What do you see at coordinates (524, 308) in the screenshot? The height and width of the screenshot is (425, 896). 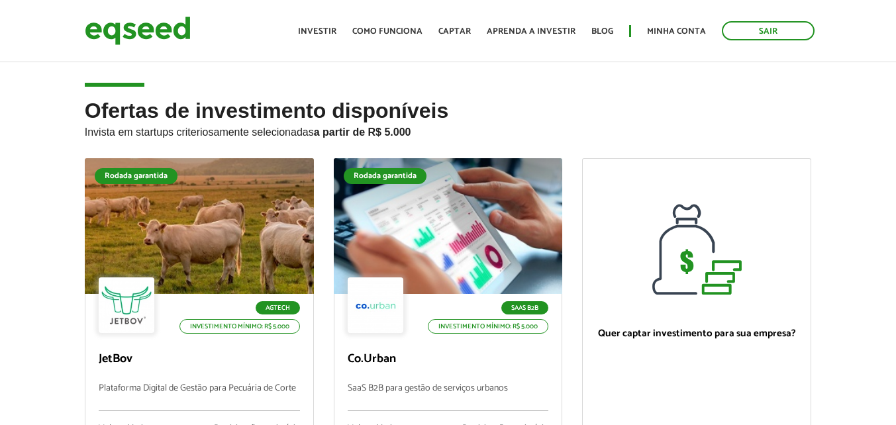 I see `p: SaaS B2B` at bounding box center [524, 308].